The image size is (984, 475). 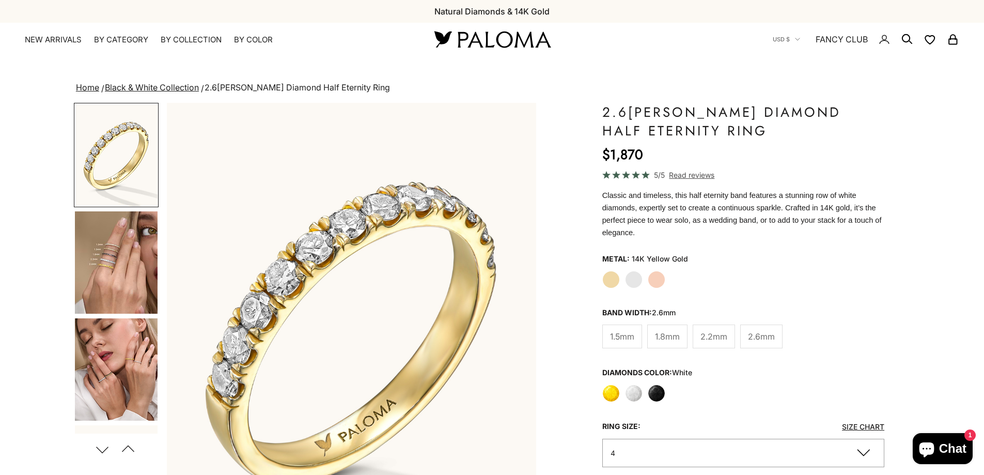 What do you see at coordinates (622, 426) in the screenshot?
I see `legend: Ring Size:` at bounding box center [622, 426].